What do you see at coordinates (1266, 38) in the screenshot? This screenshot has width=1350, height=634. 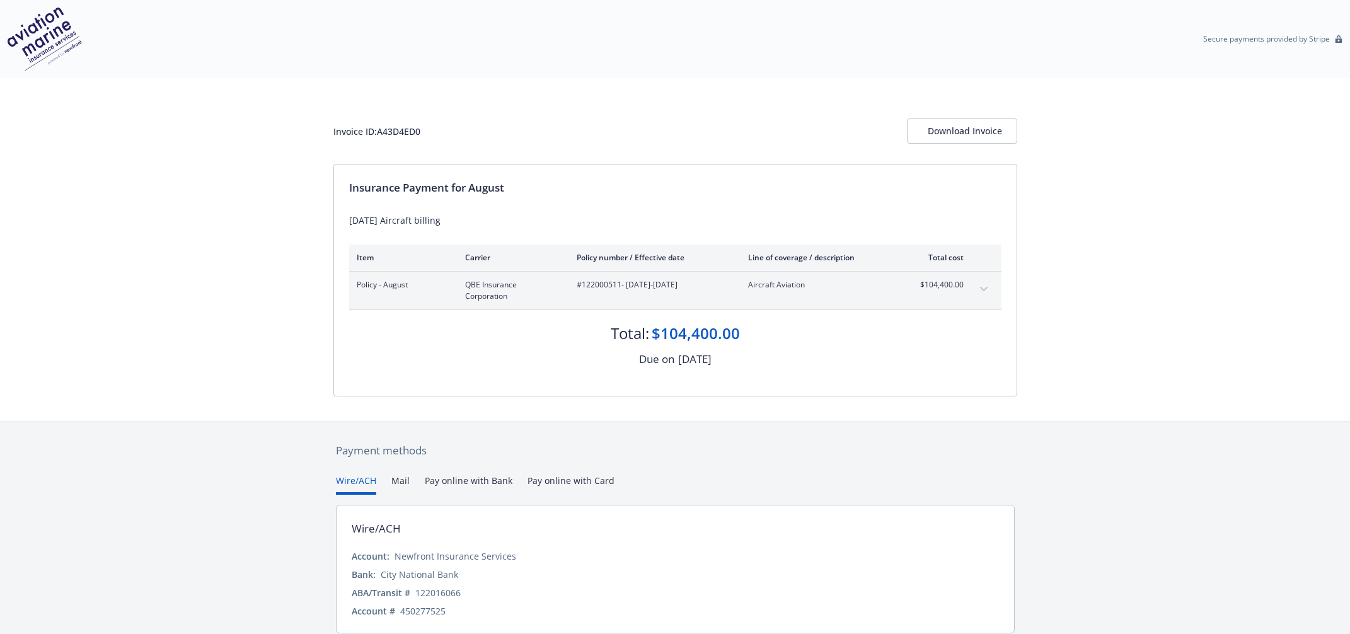 I see `p: Secure payments provided by Stripe` at bounding box center [1266, 38].